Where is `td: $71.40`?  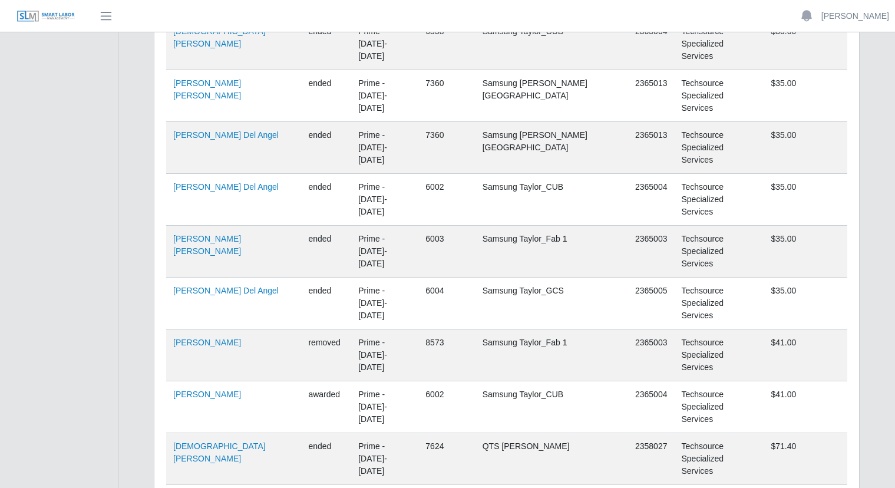
td: $71.40 is located at coordinates (806, 459).